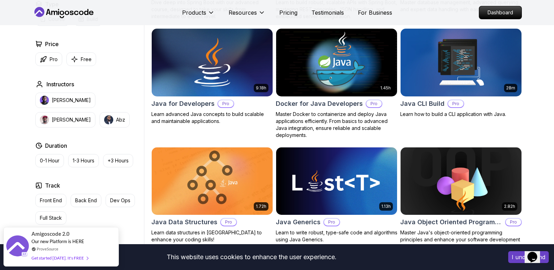  What do you see at coordinates (51, 218) in the screenshot?
I see `button: Full Stack` at bounding box center [51, 218].